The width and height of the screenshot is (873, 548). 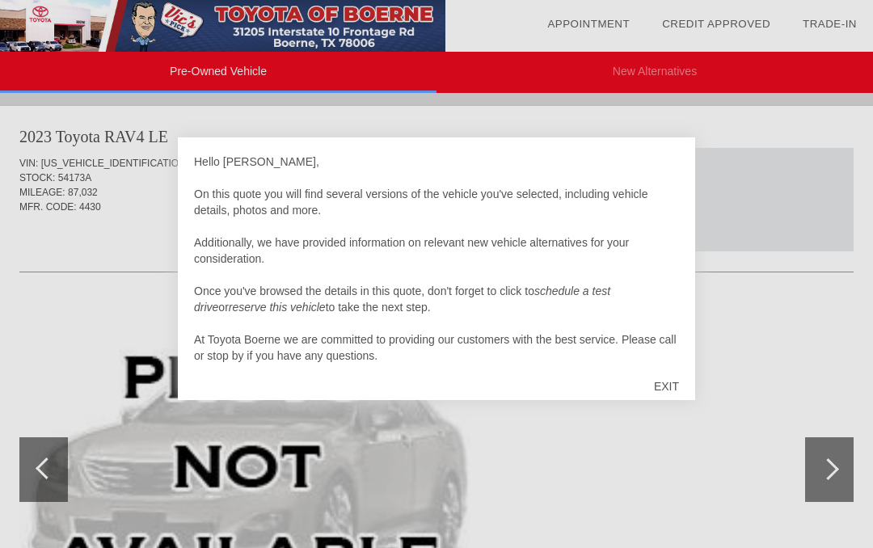 What do you see at coordinates (666, 387) in the screenshot?
I see `div: EXIT` at bounding box center [666, 387].